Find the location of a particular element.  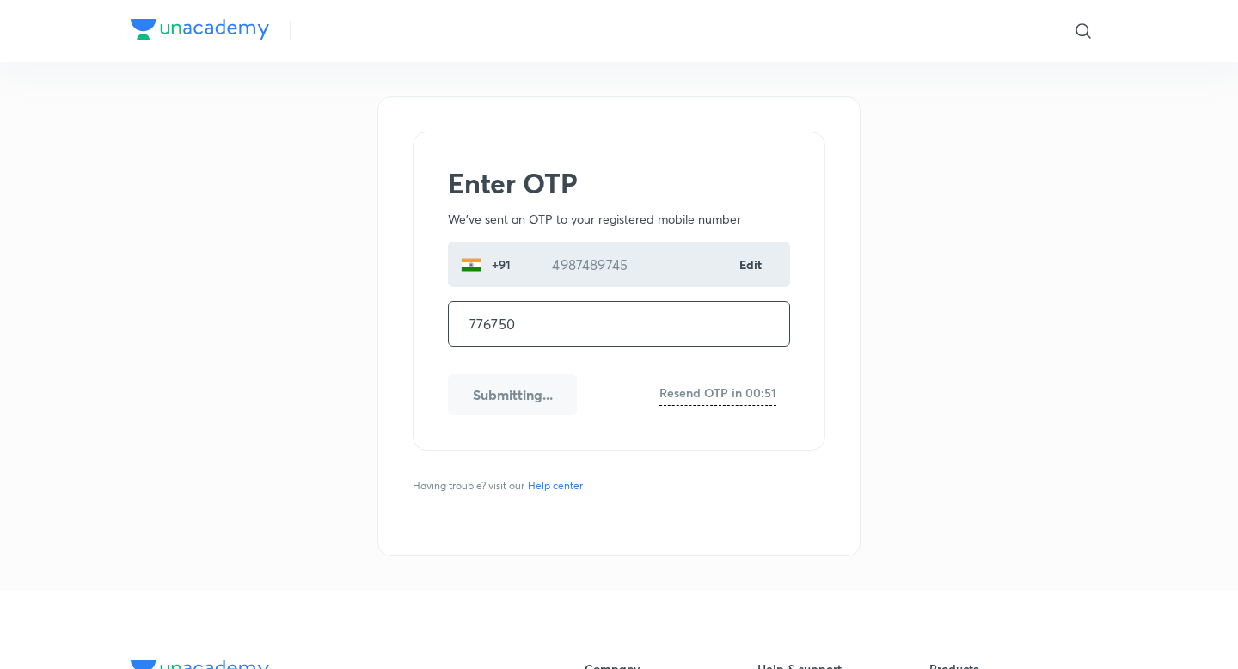

h2: Enter OTP is located at coordinates (619, 183).